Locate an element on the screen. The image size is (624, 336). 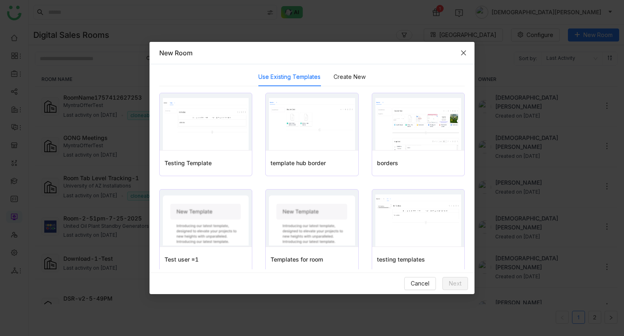
button: Use Existing Templates is located at coordinates (289, 77).